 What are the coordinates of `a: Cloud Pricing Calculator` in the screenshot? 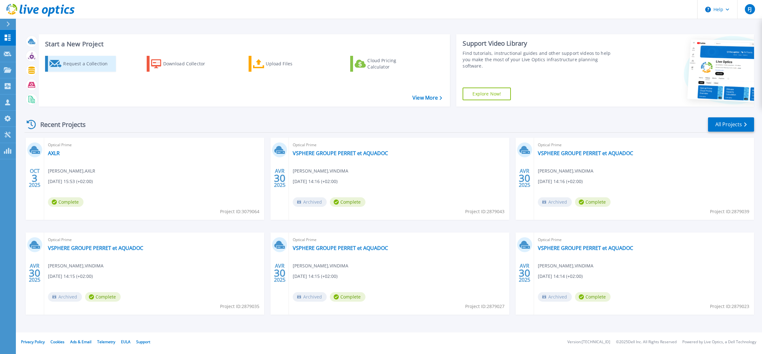 It's located at (386, 64).